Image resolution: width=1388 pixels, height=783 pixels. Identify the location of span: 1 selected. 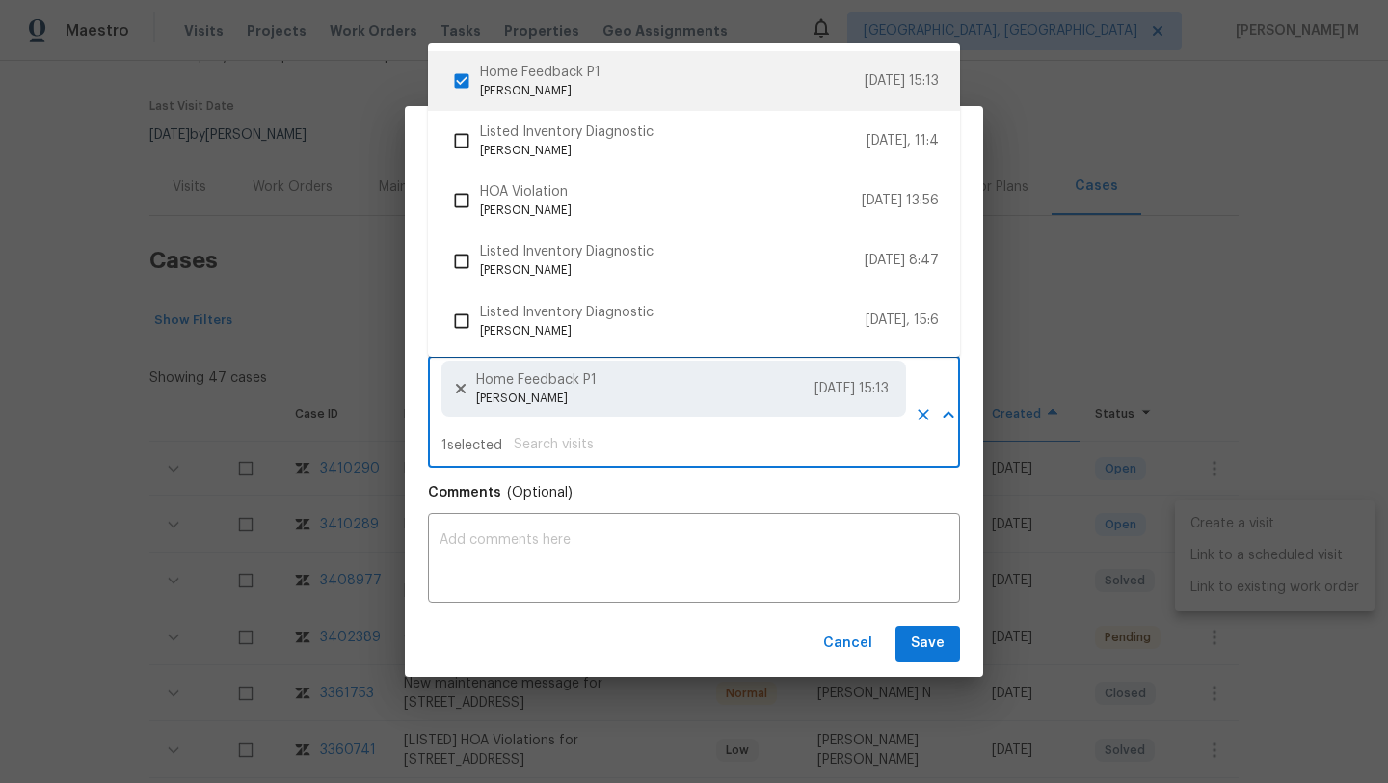
(471, 445).